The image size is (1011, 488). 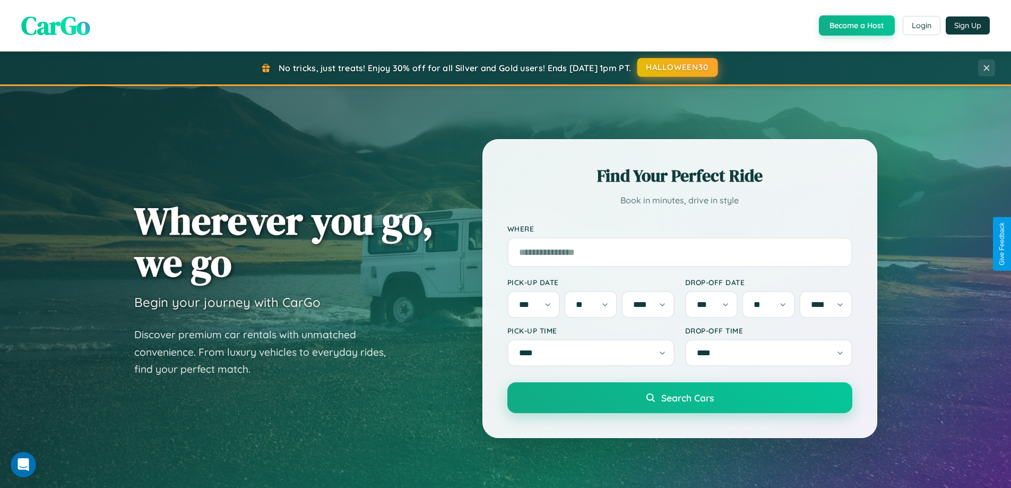 What do you see at coordinates (680, 398) in the screenshot?
I see `button: Search Cars` at bounding box center [680, 398].